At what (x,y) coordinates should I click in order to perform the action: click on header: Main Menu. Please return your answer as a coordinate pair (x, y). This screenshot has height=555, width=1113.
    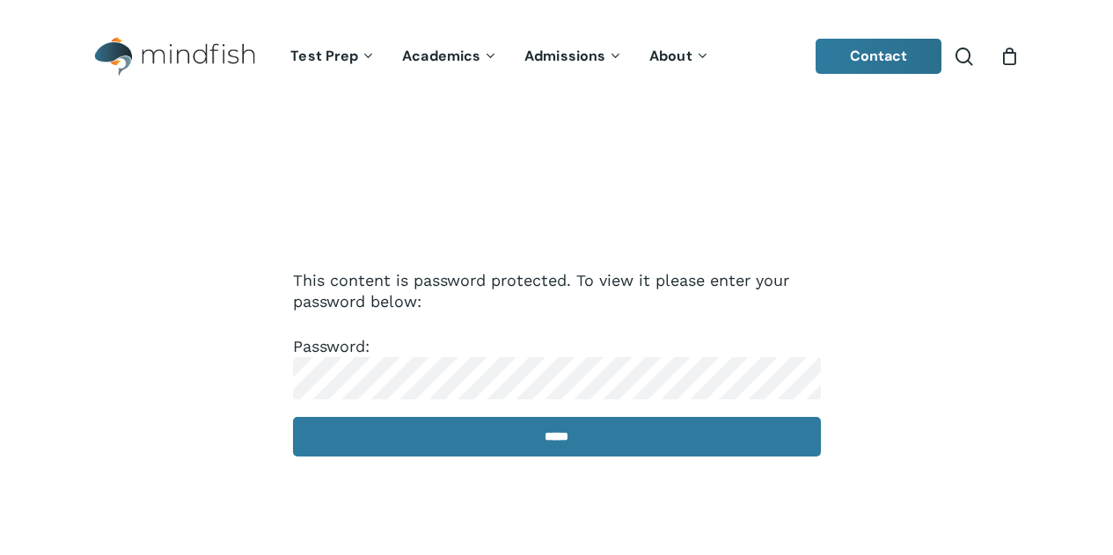
    Looking at the image, I should click on (556, 56).